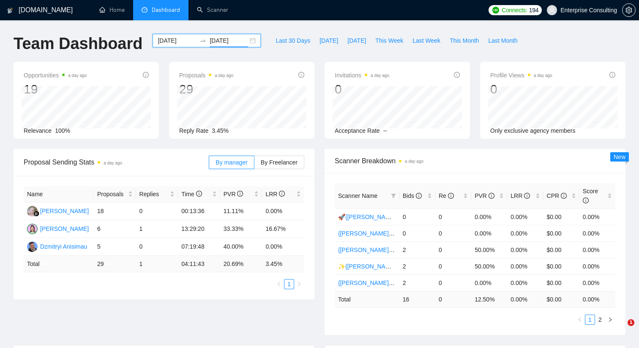  Describe the element at coordinates (389, 41) in the screenshot. I see `button: This Week` at that location.